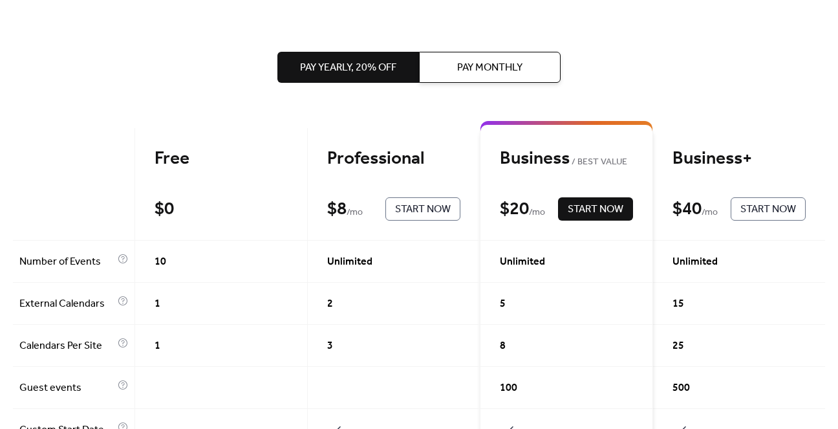 The height and width of the screenshot is (429, 838). I want to click on div: $ 0, so click(164, 209).